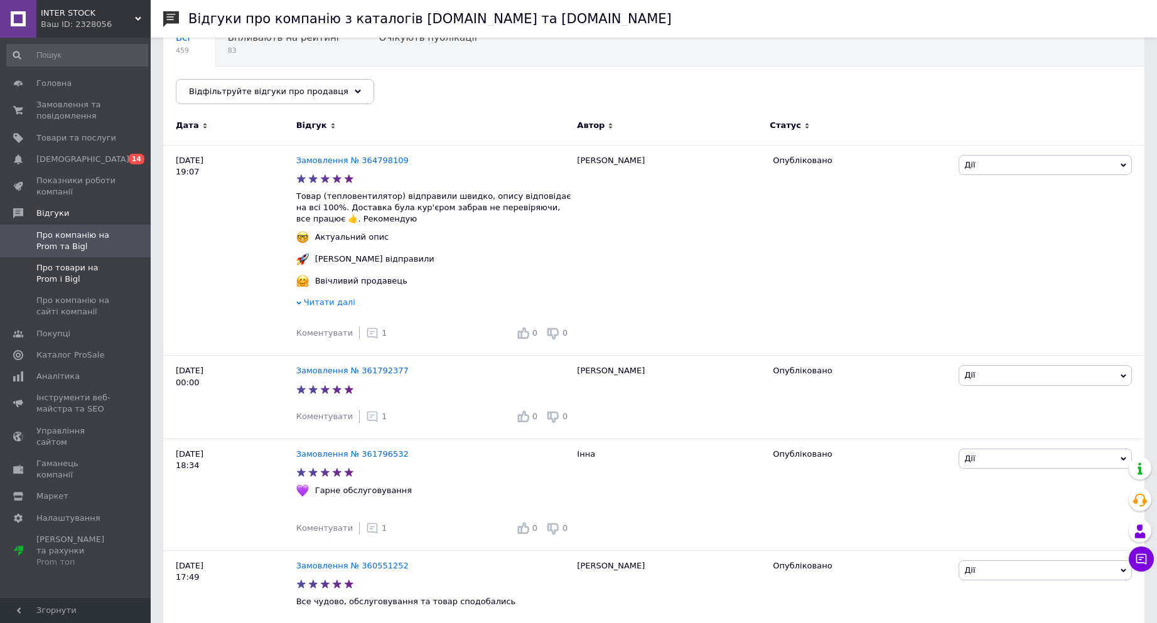 This screenshot has height=623, width=1157. Describe the element at coordinates (52, 497) in the screenshot. I see `span: Маркет` at that location.